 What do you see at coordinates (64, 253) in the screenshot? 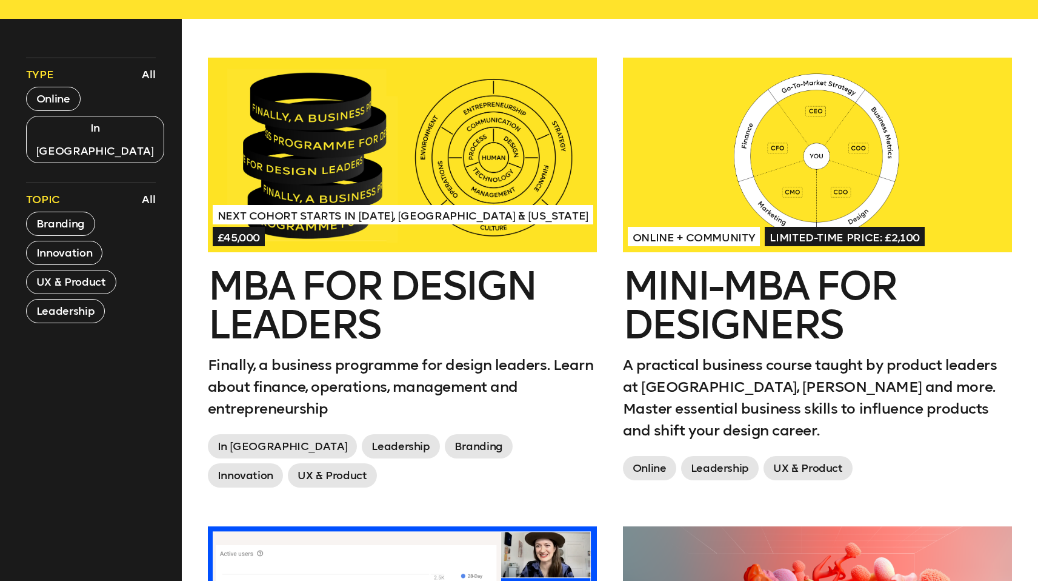
I see `button: Innovation` at bounding box center [64, 253].